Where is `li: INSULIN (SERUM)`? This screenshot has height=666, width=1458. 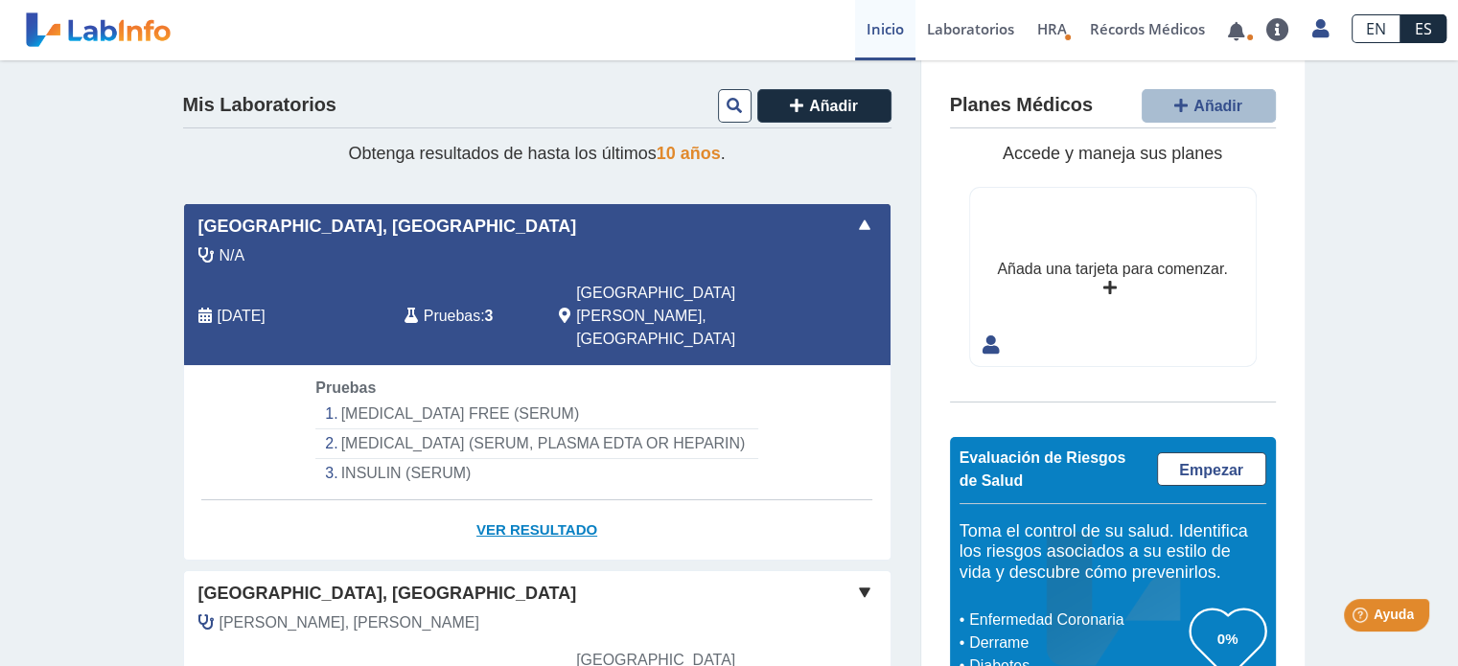
li: INSULIN (SERUM) is located at coordinates (536, 474).